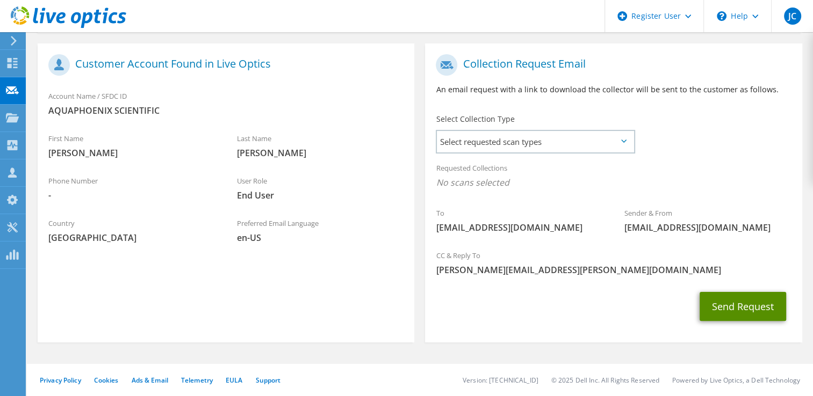  What do you see at coordinates (223, 65) in the screenshot?
I see `h1: Customer Account Found in Live Optics` at bounding box center [223, 65].